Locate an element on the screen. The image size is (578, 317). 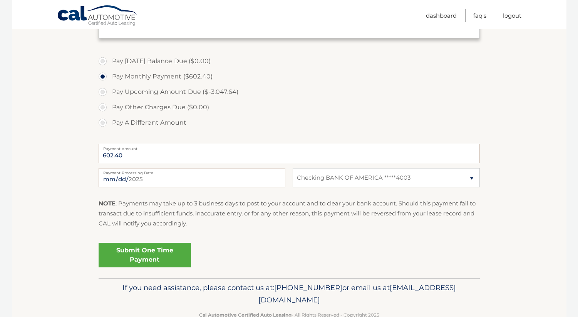
a: Submit One Time Payment is located at coordinates (145, 255).